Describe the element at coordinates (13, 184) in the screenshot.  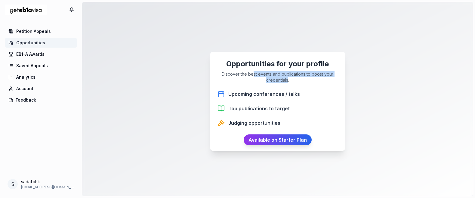
I see `span: s` at that location.